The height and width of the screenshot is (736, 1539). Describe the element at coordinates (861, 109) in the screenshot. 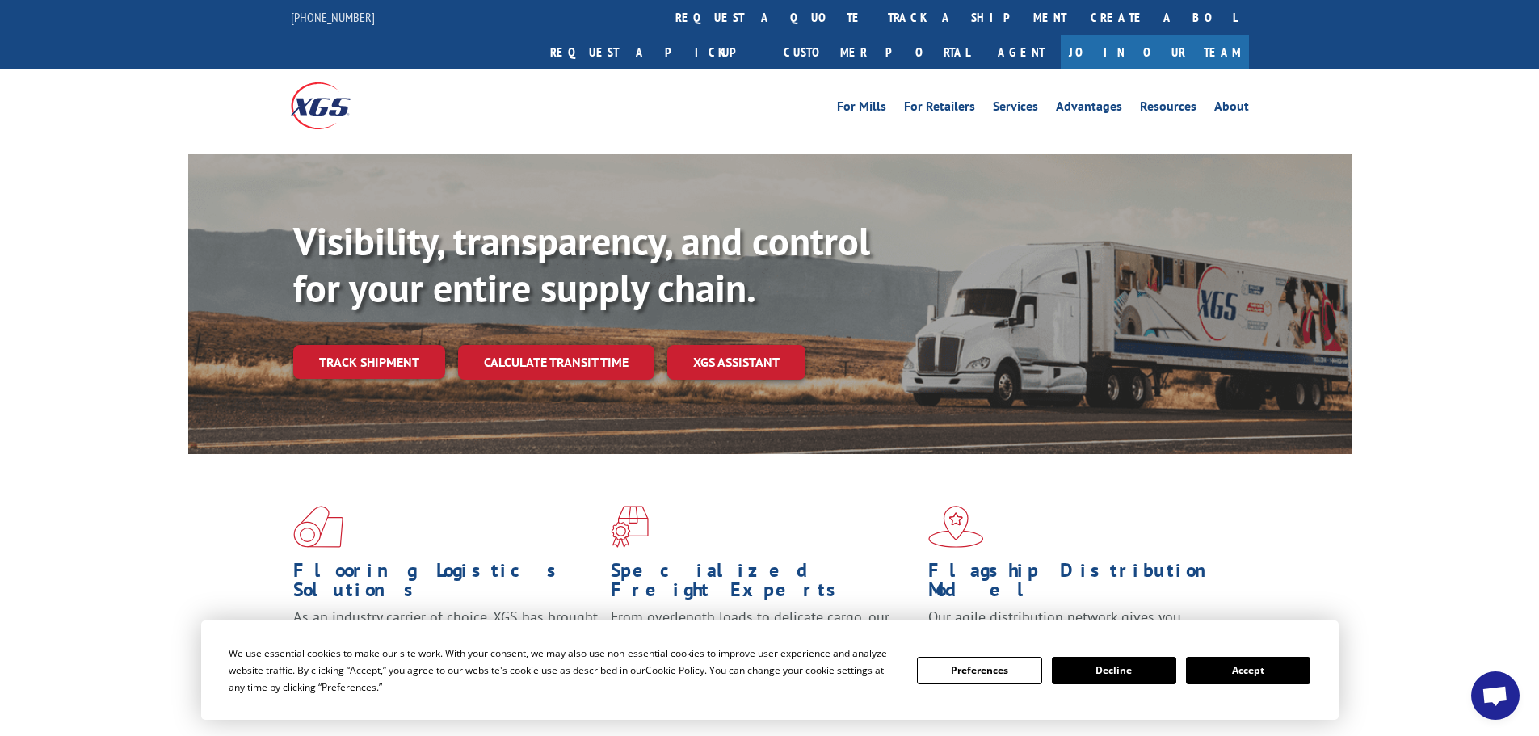

I see `a: For Mills` at that location.